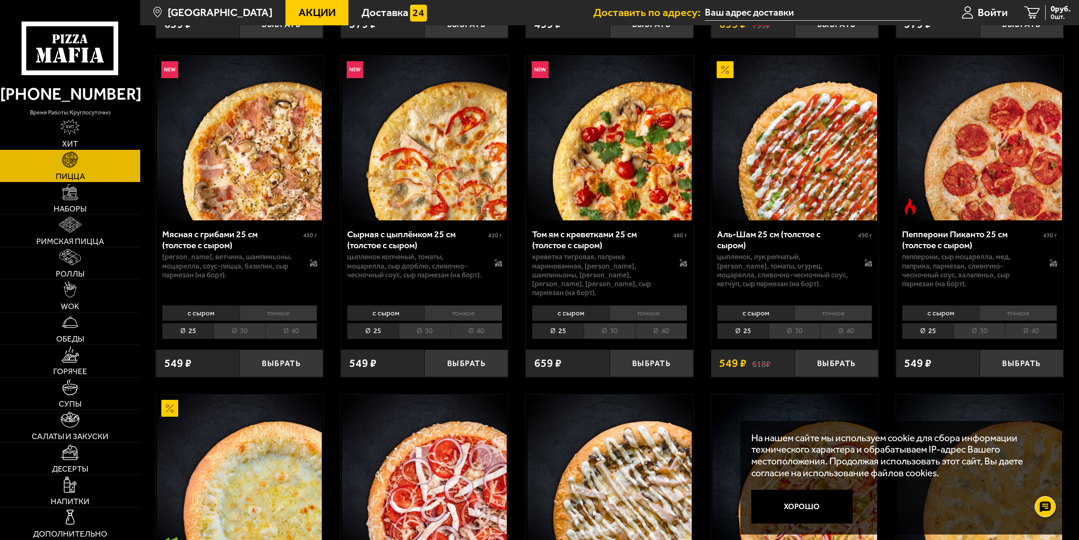 The image size is (1079, 540). Describe the element at coordinates (548, 24) in the screenshot. I see `span: 499 ₽` at that location.